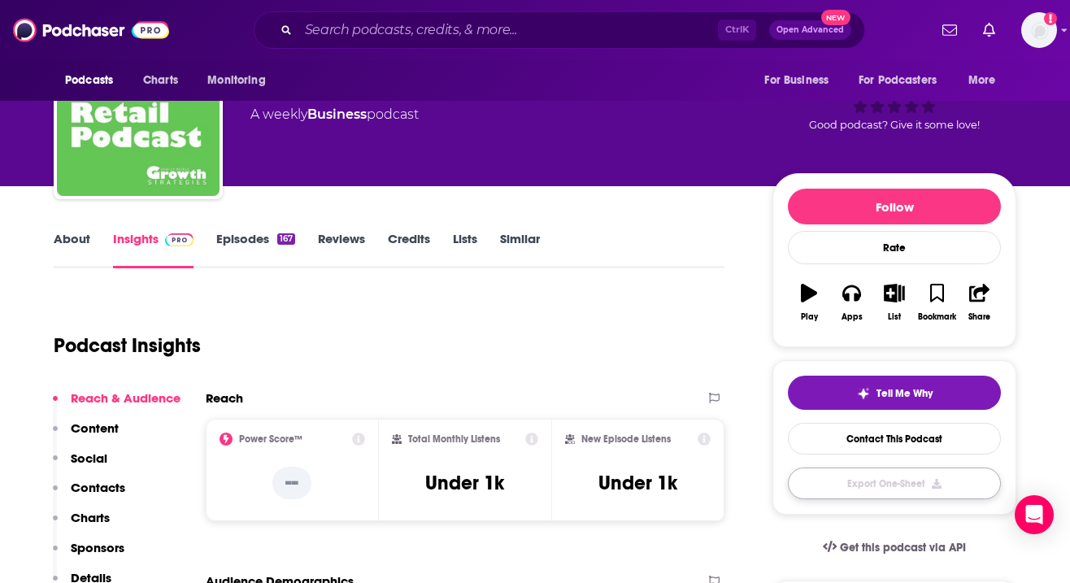 This screenshot has height=583, width=1070. I want to click on span: Podcasts, so click(89, 80).